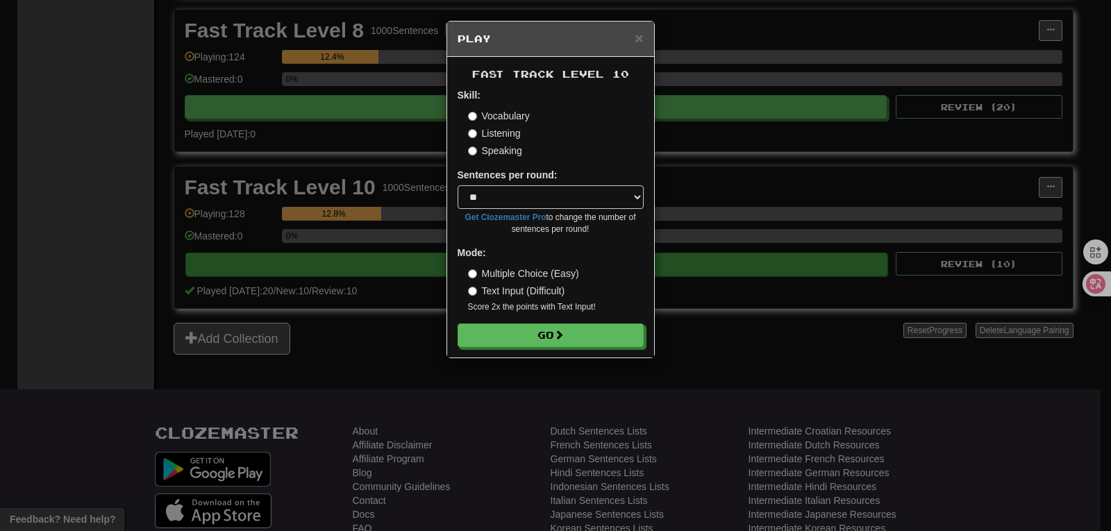 This screenshot has height=531, width=1111. What do you see at coordinates (472, 116) in the screenshot?
I see `input: Vocabulary` at bounding box center [472, 116].